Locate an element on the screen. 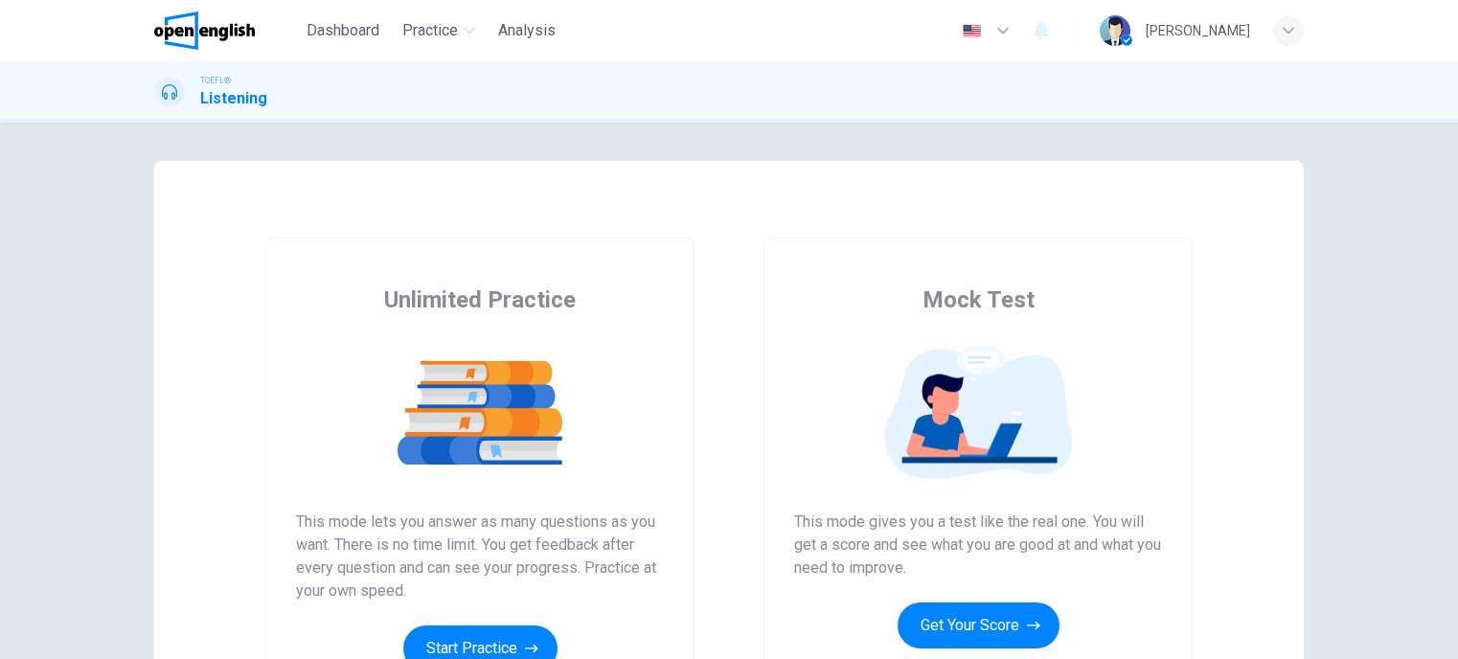  span: Unlimited Practice is located at coordinates (480, 300).